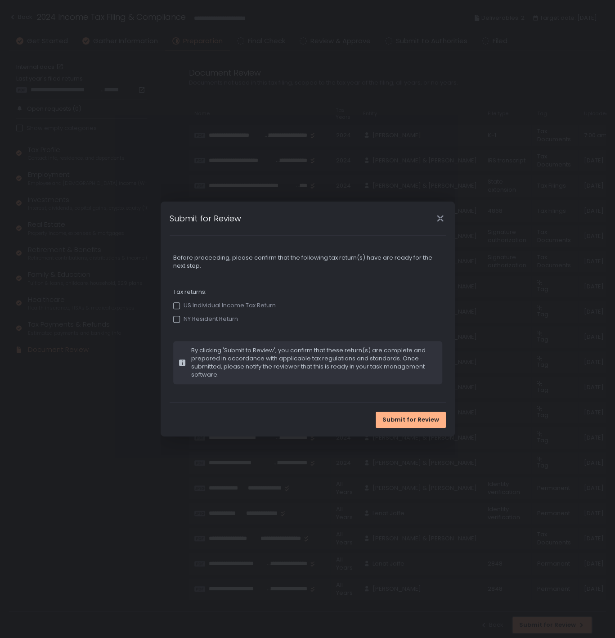  Describe the element at coordinates (440, 218) in the screenshot. I see `div: Close` at that location.